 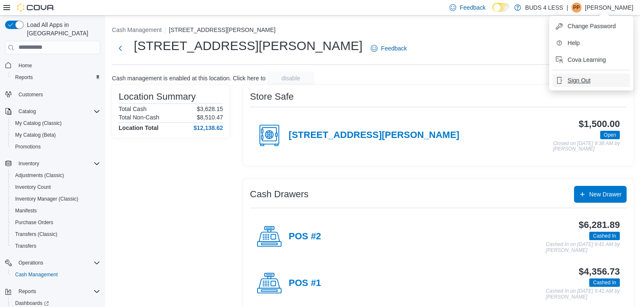 I want to click on span: My Catalog (Beta), so click(x=56, y=135).